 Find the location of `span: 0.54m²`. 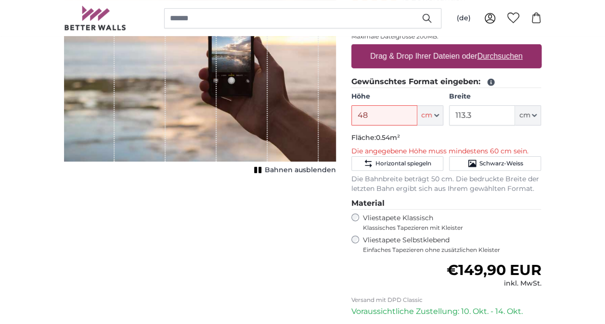

span: 0.54m² is located at coordinates (388, 138).